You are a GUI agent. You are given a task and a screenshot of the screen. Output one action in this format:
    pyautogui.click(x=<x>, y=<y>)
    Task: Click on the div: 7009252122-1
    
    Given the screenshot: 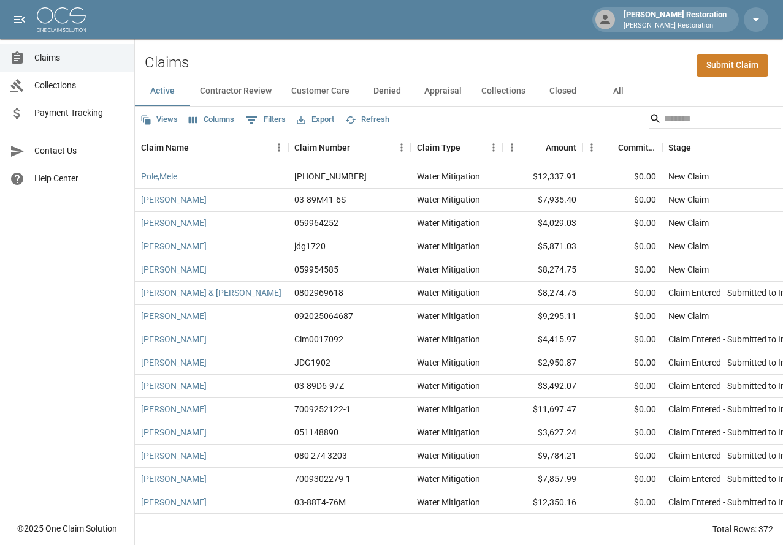 What is the action you would take?
    pyautogui.click(x=322, y=409)
    